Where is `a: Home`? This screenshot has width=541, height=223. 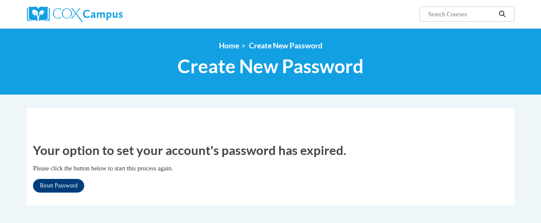 a: Home is located at coordinates (229, 45).